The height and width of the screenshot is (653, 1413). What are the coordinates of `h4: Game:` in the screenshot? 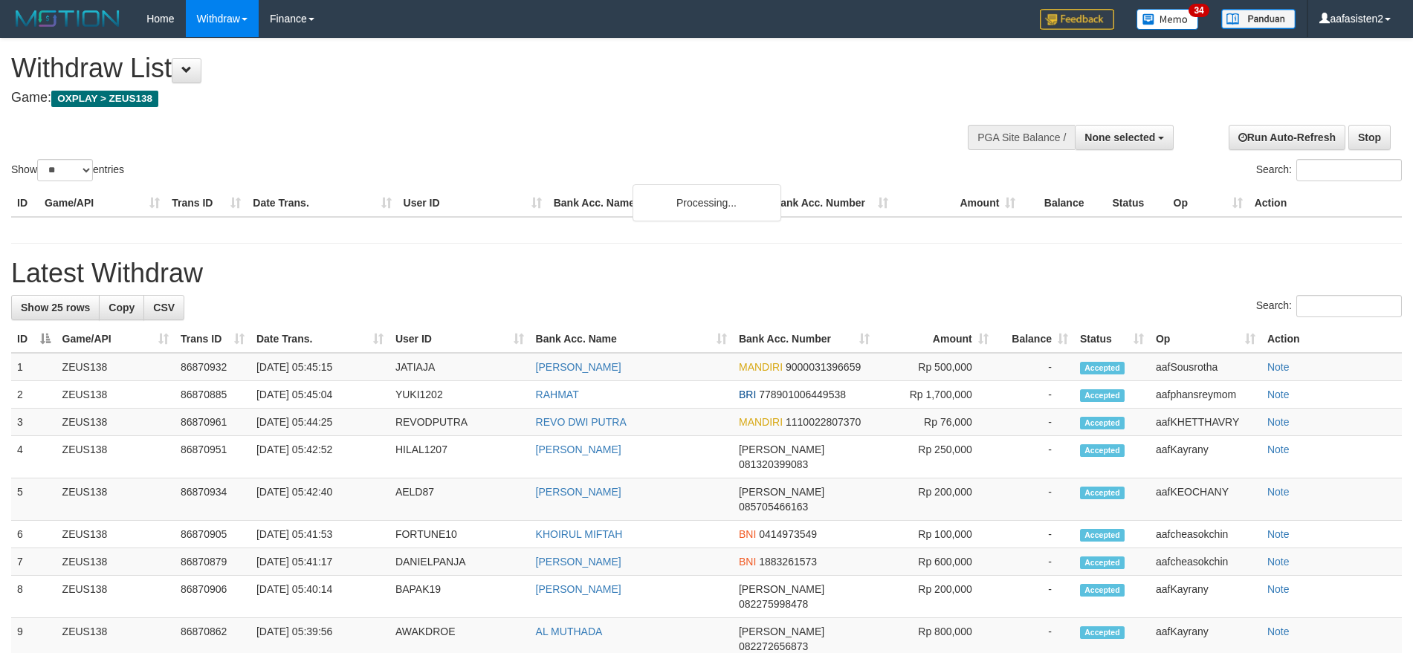 It's located at (469, 98).